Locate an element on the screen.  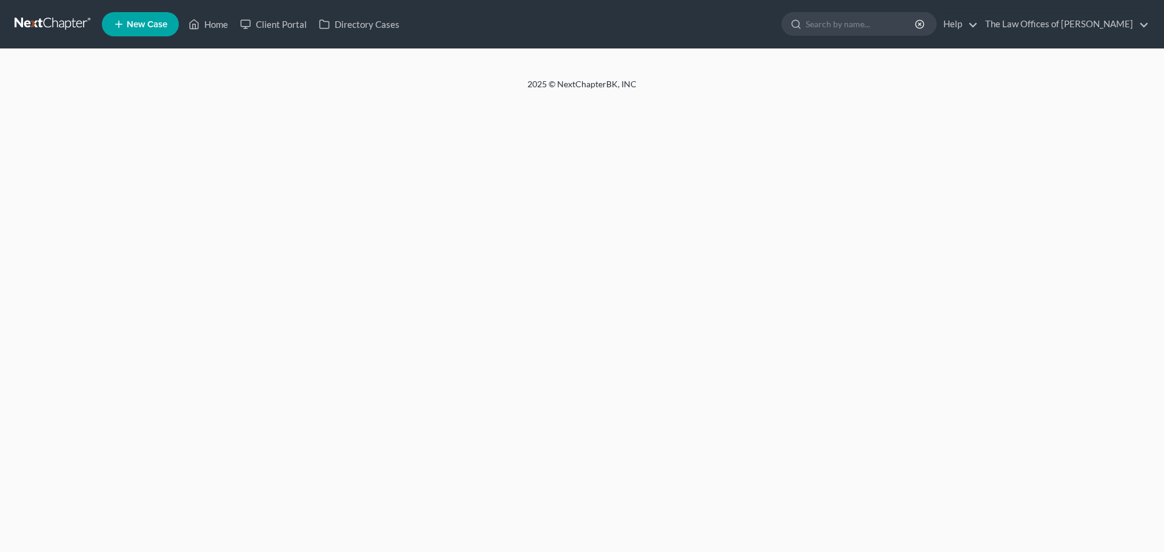
a: Home is located at coordinates (208, 24).